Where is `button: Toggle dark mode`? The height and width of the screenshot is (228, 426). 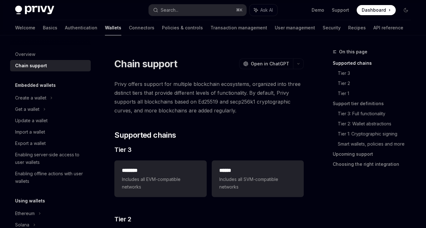
button: Toggle dark mode is located at coordinates (406, 10).